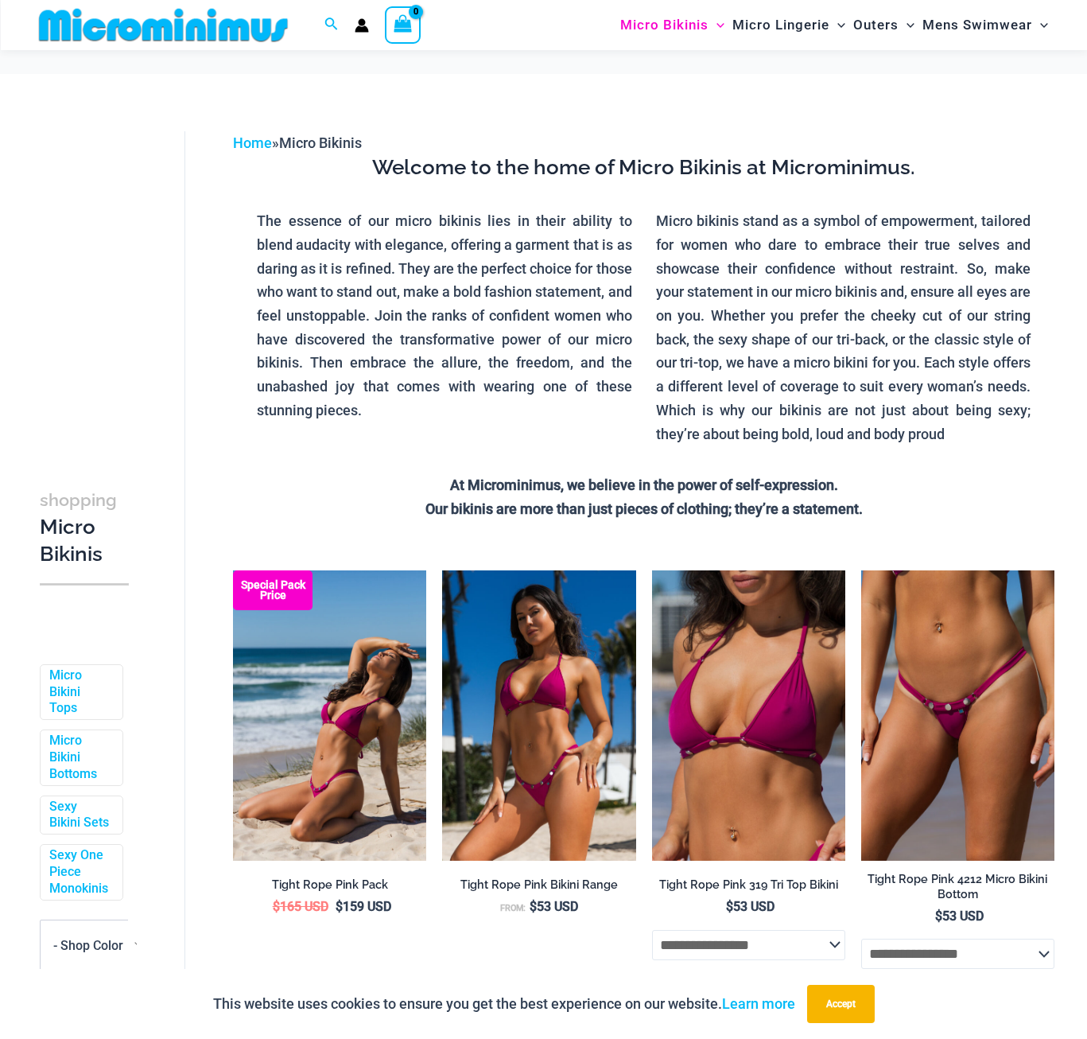 The height and width of the screenshot is (1039, 1087). I want to click on a: Sexy One Piece Monokinis, so click(80, 872).